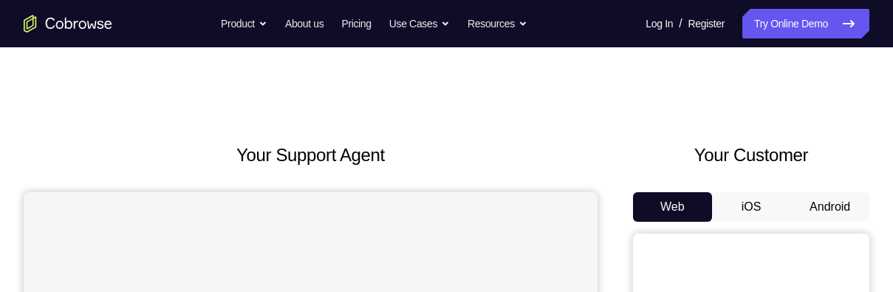 Image resolution: width=893 pixels, height=292 pixels. I want to click on button: Android, so click(830, 207).